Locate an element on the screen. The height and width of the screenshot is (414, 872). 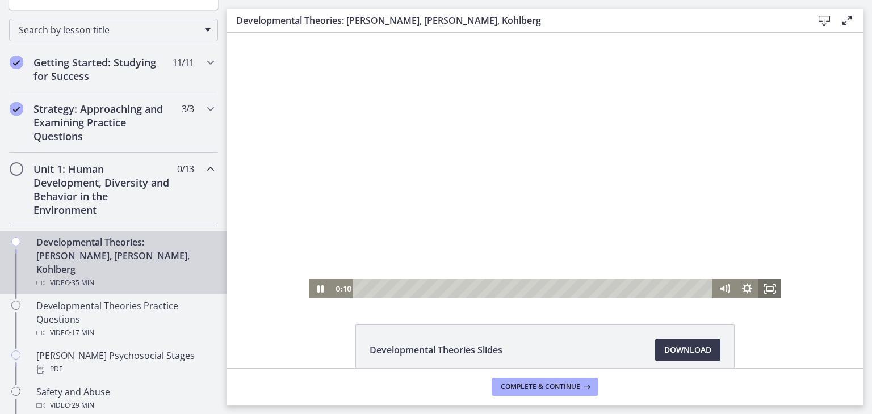
span: 11 / 11 is located at coordinates (183, 62).